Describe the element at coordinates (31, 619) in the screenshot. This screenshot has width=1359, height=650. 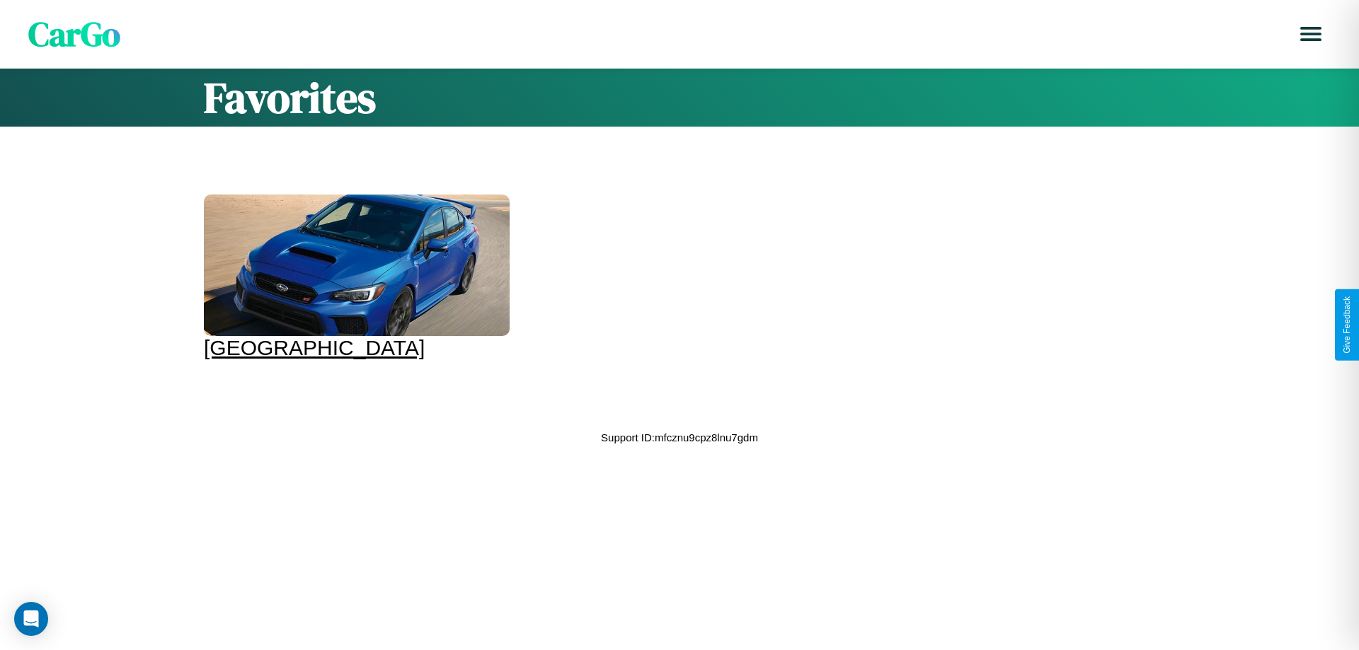
I see `div: Open Intercom Messenger` at that location.